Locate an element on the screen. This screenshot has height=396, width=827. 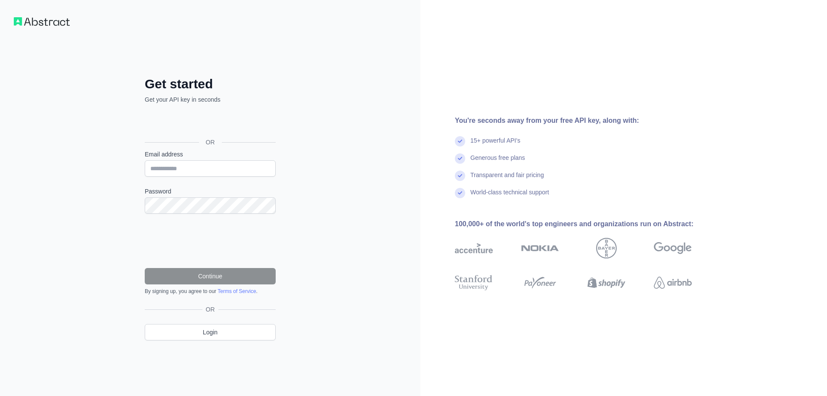
div: Generous free plans is located at coordinates (497, 162).